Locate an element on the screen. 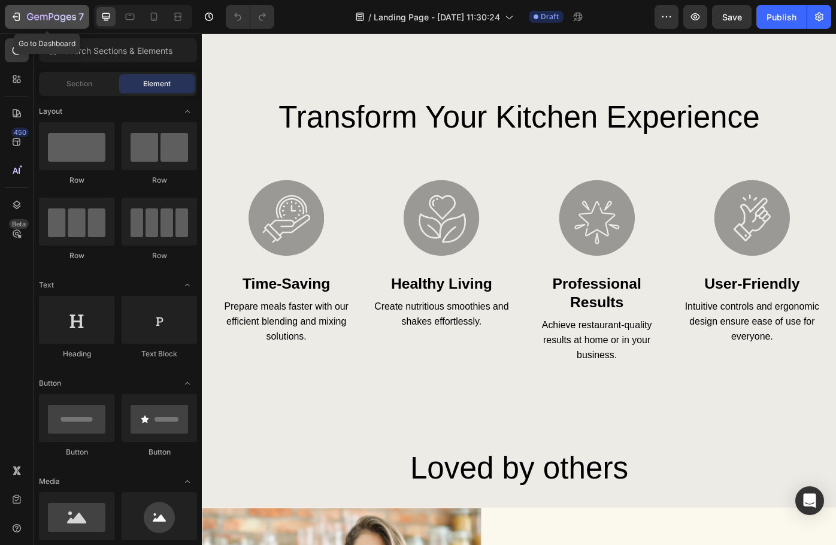  div: Publish is located at coordinates (781, 17).